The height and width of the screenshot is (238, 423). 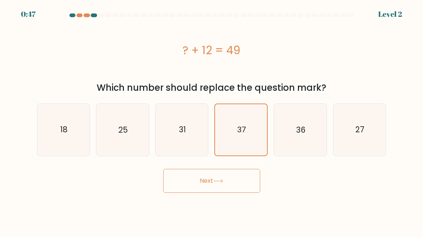 What do you see at coordinates (28, 15) in the screenshot?
I see `div: 0:47` at bounding box center [28, 15].